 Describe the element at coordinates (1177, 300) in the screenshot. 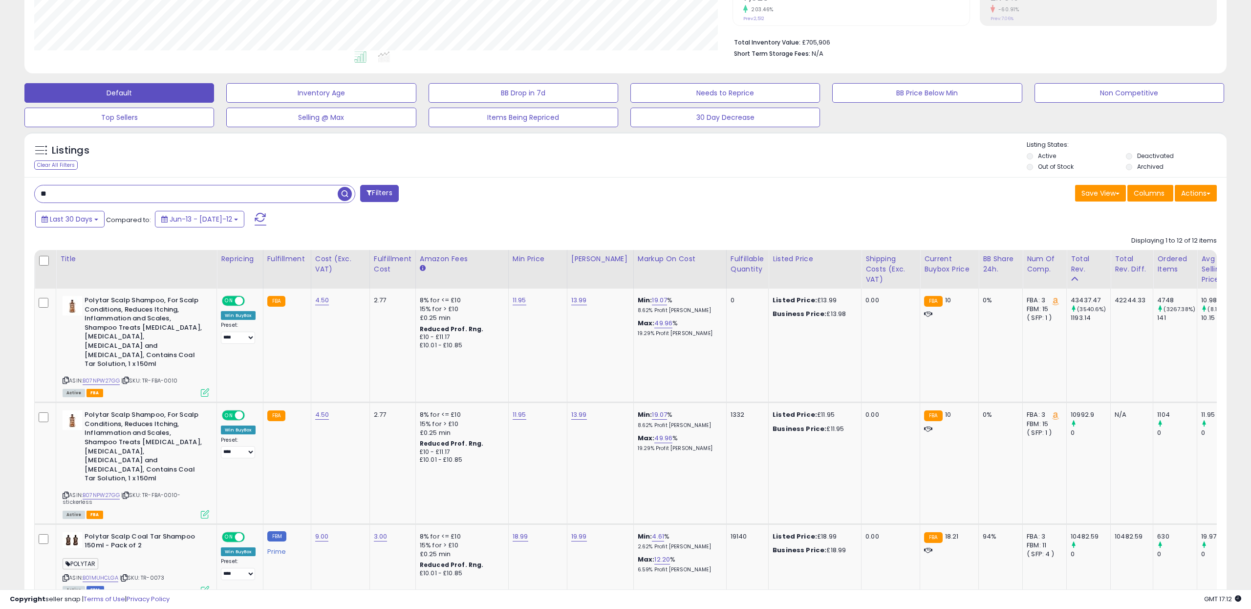

I see `div: 4748` at that location.